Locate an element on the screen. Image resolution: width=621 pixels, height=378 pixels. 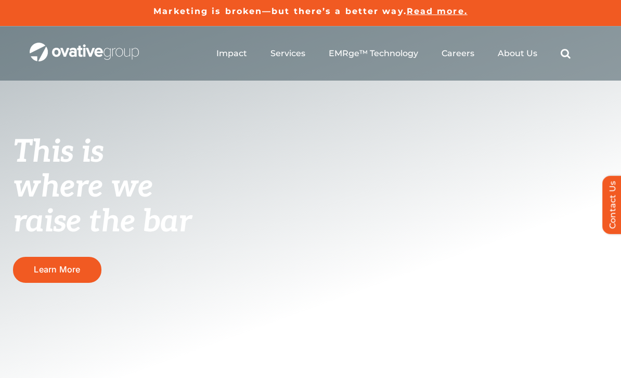
span: Services is located at coordinates (288, 54).